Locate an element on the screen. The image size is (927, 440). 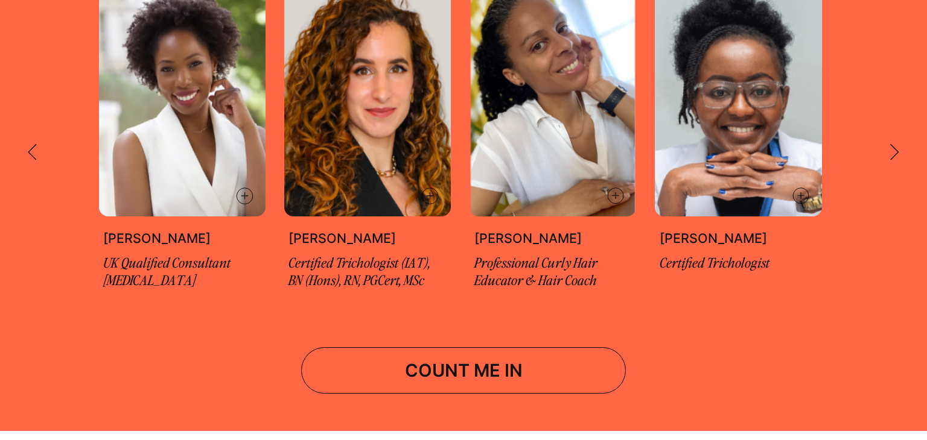
a: COUNT ME IN is located at coordinates (463, 370).